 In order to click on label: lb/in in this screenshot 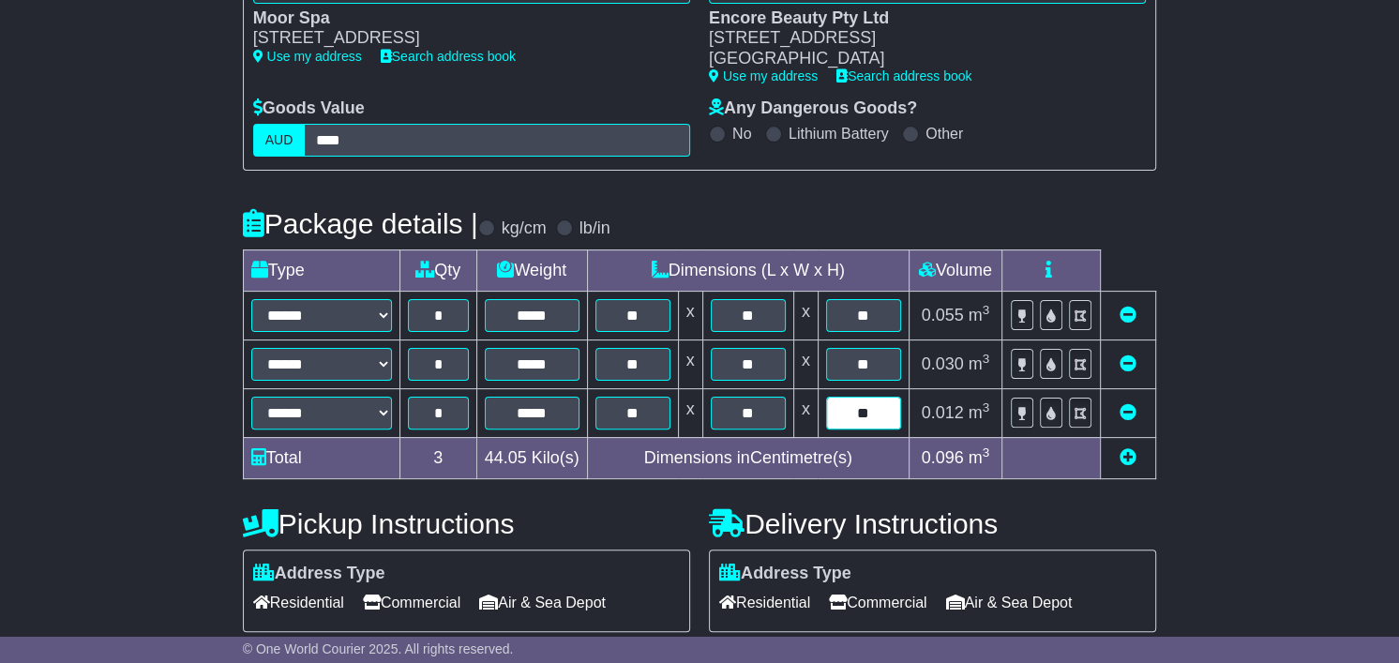, I will do `click(594, 229)`.